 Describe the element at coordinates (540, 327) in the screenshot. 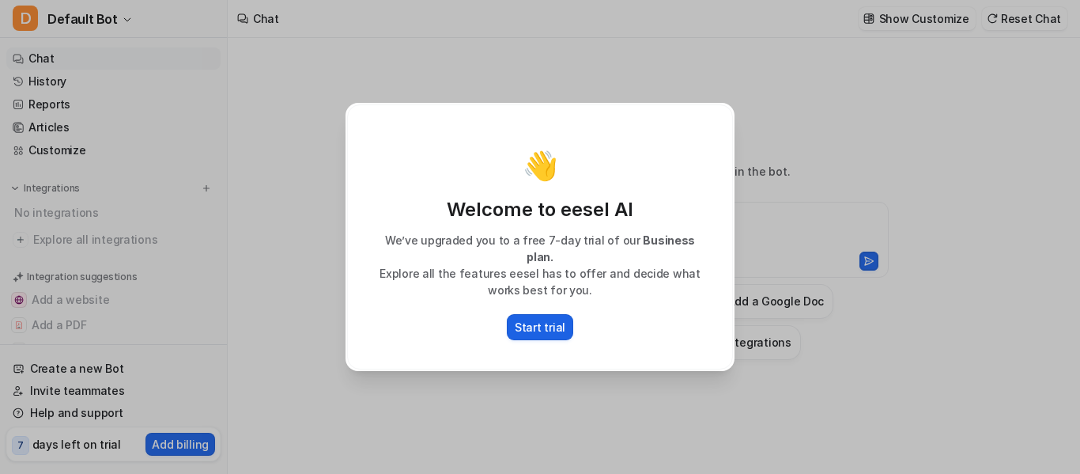

I see `button: Start trial` at that location.